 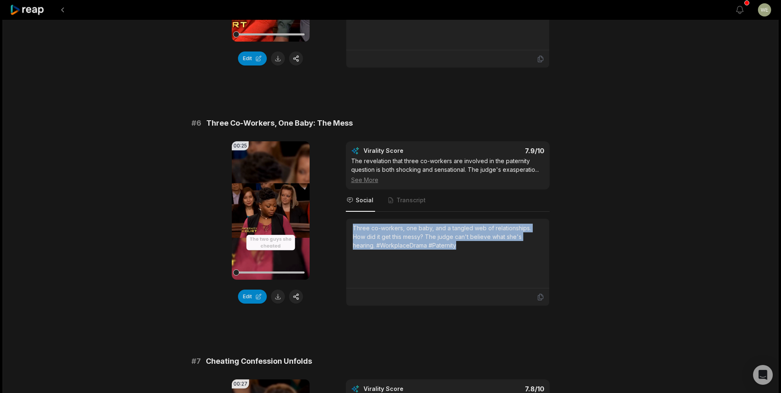 What do you see at coordinates (259, 361) in the screenshot?
I see `span: Cheating Confession Unfolds` at bounding box center [259, 361].